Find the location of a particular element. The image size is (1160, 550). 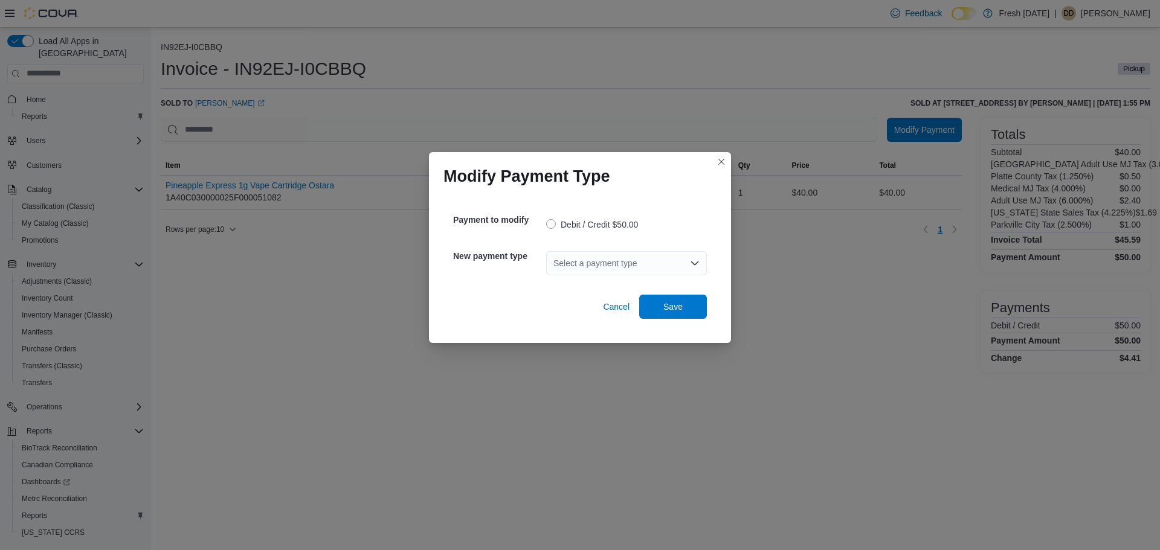

input: Accessible screen reader label is located at coordinates (554, 263).